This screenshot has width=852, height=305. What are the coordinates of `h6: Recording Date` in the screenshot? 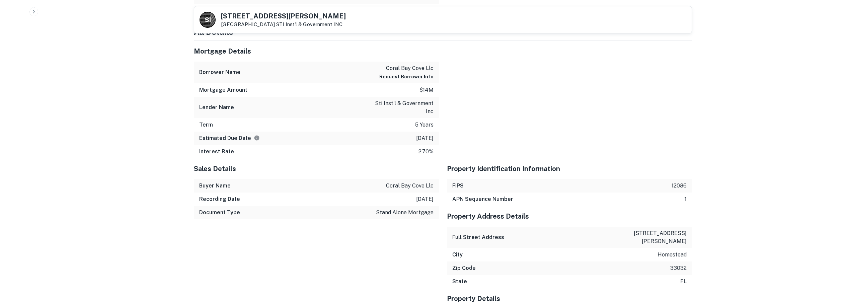 It's located at (220, 199).